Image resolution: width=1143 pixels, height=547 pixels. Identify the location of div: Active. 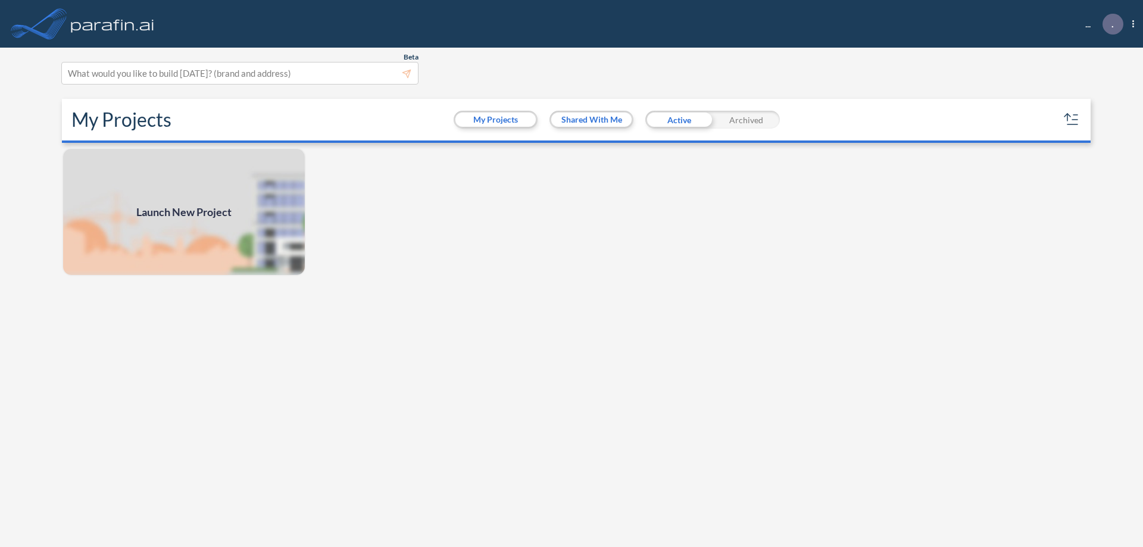
(679, 120).